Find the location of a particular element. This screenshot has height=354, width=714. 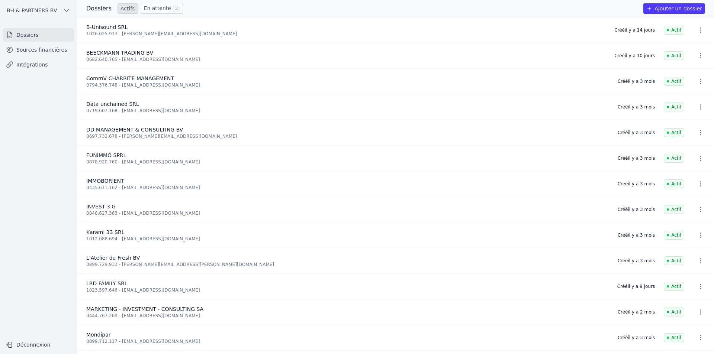

span: IMMOBORIENT is located at coordinates (105, 181).